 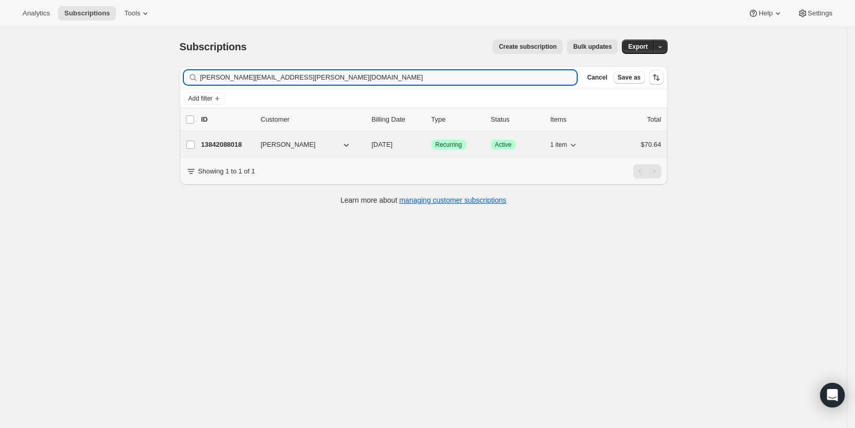 I want to click on button: Bulk updates, so click(x=592, y=47).